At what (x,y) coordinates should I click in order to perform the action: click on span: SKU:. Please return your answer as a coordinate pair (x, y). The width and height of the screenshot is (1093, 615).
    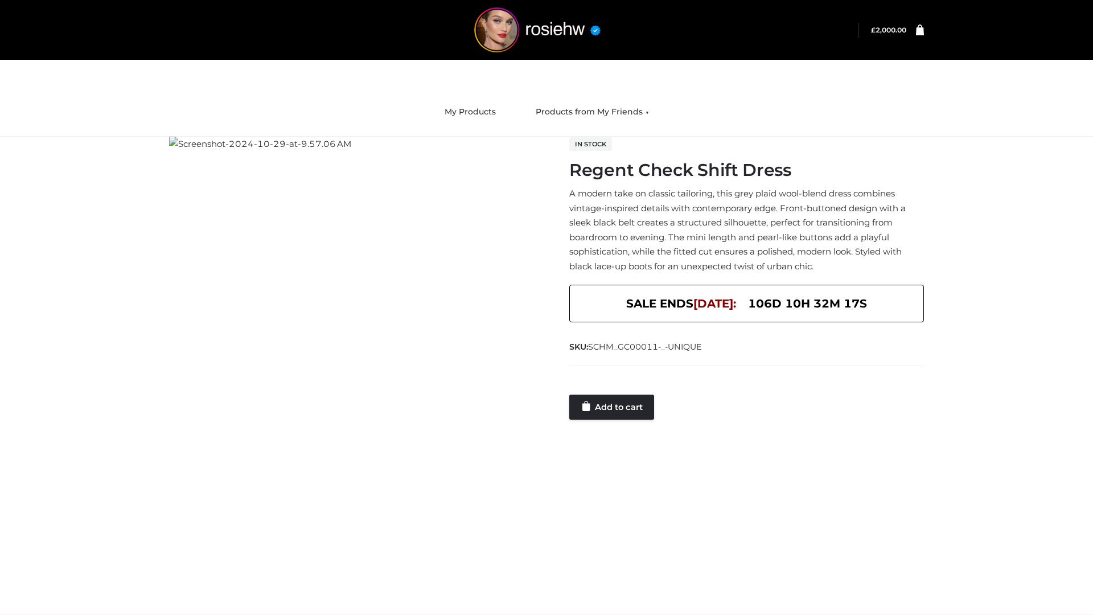
    Looking at the image, I should click on (636, 347).